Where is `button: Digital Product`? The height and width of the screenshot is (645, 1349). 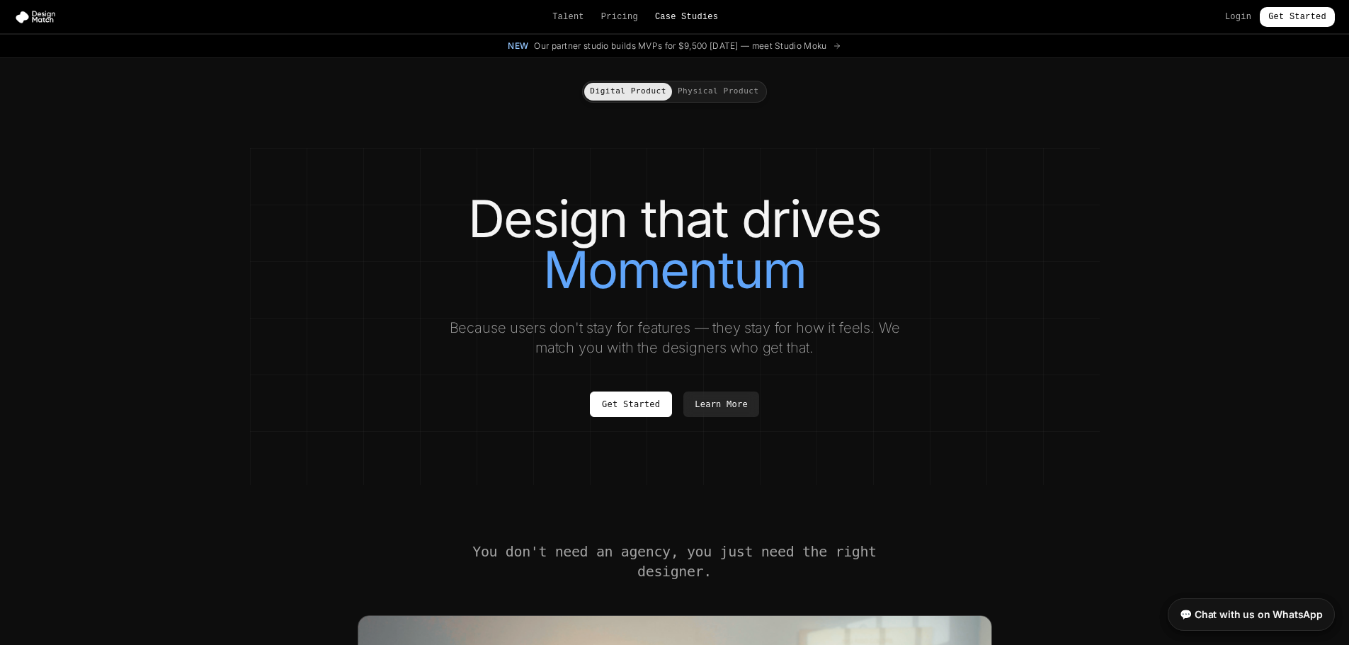
button: Digital Product is located at coordinates (628, 91).